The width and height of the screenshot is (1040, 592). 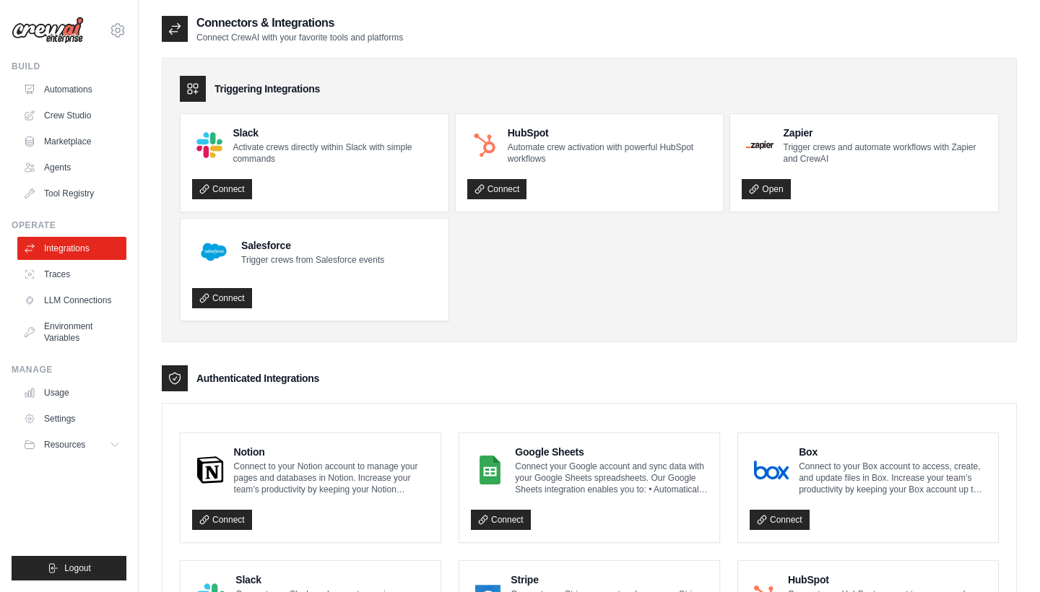 What do you see at coordinates (210, 470) in the screenshot?
I see `img: Notion Logo` at bounding box center [210, 470].